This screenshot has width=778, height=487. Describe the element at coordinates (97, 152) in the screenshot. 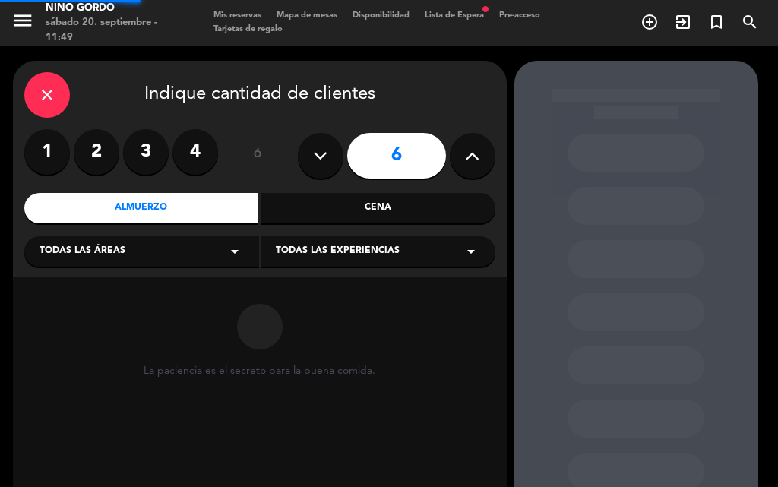

I see `label: 2` at that location.